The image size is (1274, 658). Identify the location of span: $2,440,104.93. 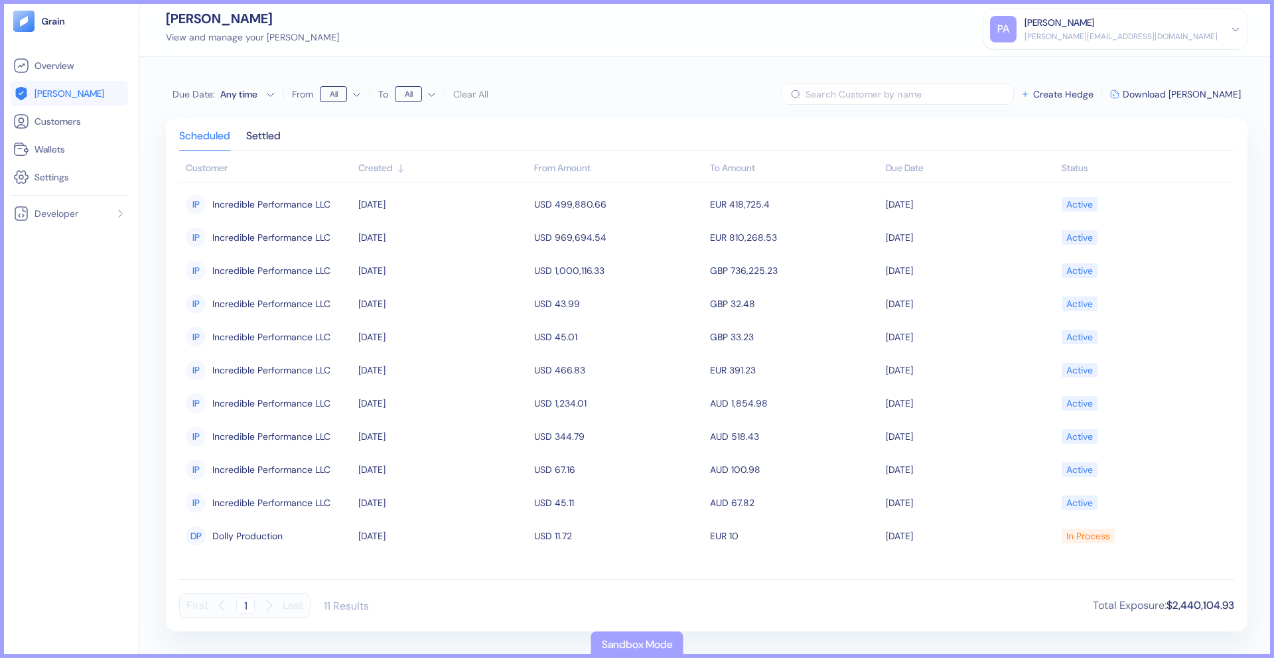
(1200, 605).